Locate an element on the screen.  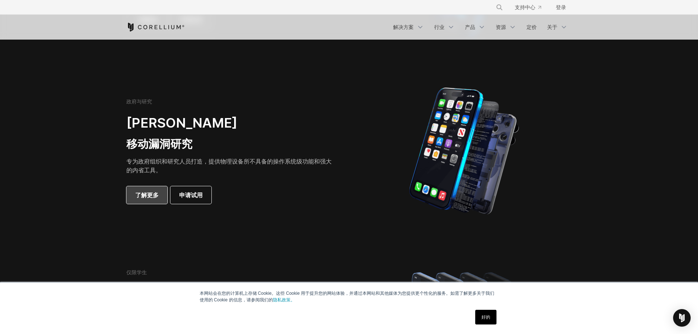
font: 隐私政策。 is located at coordinates (284, 300).